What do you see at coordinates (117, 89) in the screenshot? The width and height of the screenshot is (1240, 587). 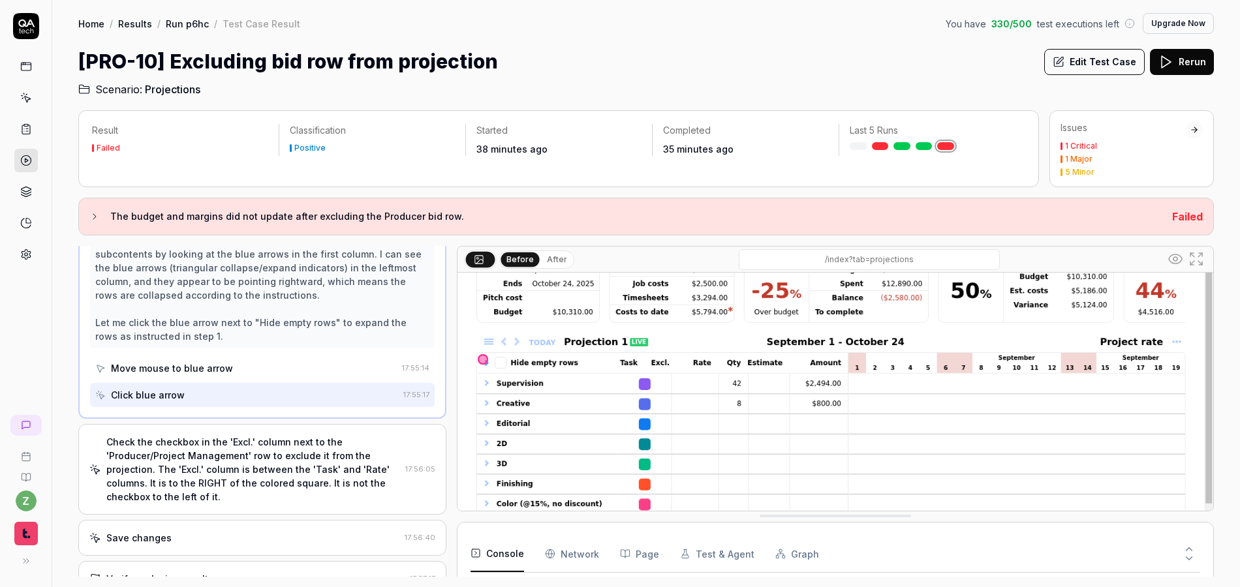 I see `span: Scenario:` at bounding box center [117, 89].